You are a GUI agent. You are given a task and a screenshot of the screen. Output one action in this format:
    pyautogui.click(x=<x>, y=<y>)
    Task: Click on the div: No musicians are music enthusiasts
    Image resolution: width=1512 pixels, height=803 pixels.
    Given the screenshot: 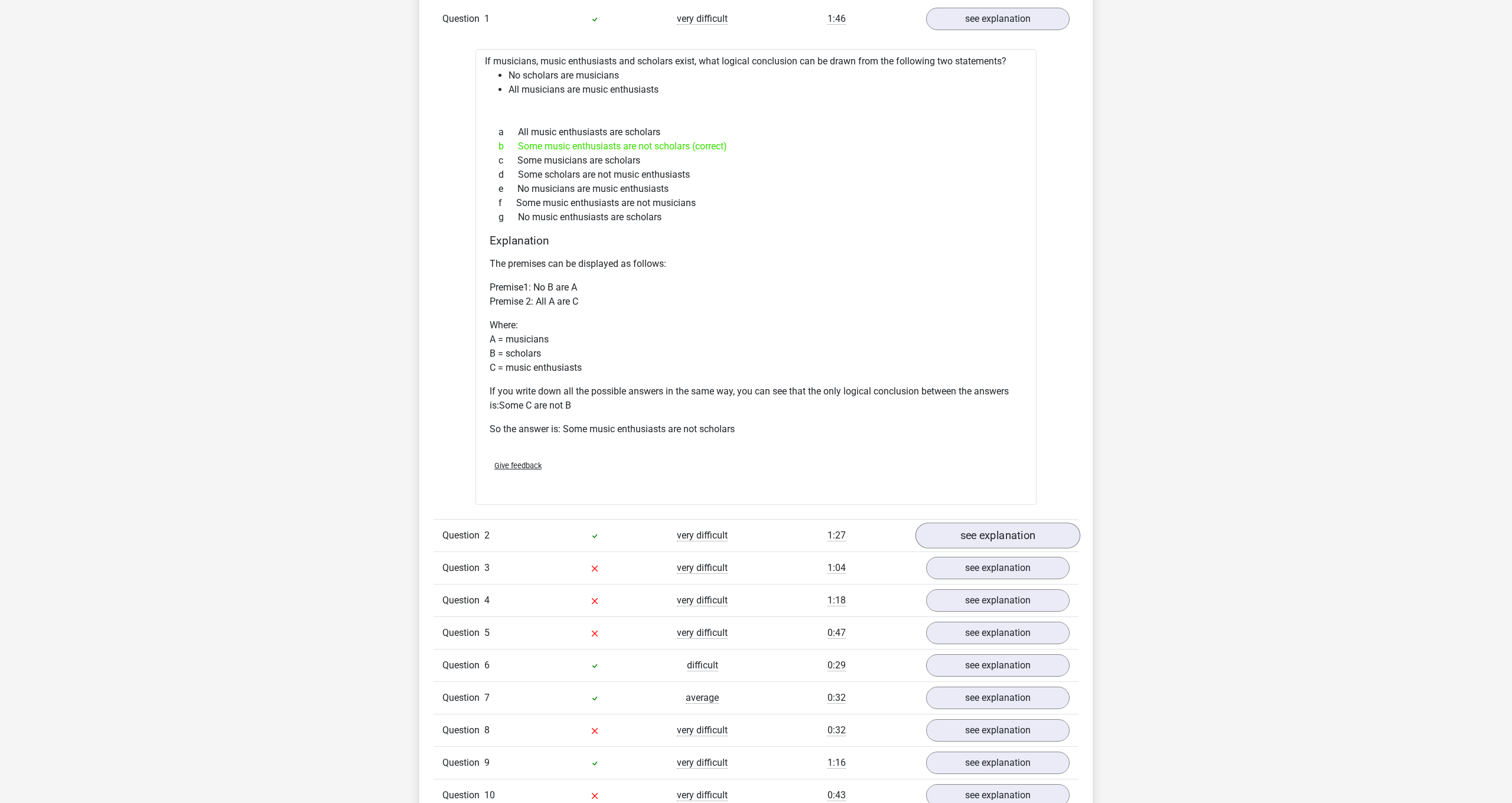 What is the action you would take?
    pyautogui.click(x=756, y=189)
    